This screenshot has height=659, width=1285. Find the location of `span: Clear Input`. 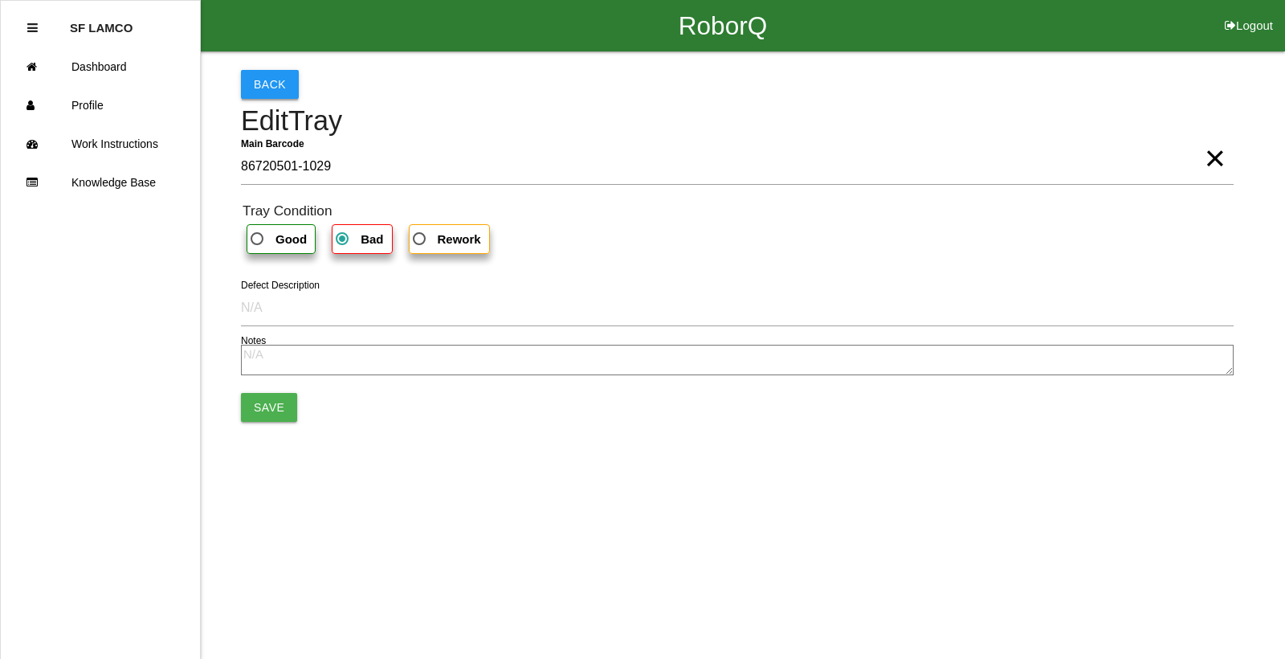

span: Clear Input is located at coordinates (1215, 142).